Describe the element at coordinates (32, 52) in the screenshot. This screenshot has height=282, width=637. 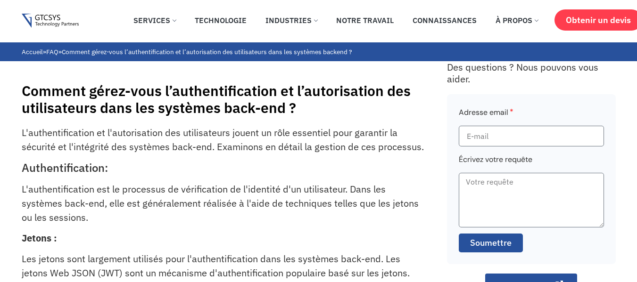
I see `a: Accueil` at that location.